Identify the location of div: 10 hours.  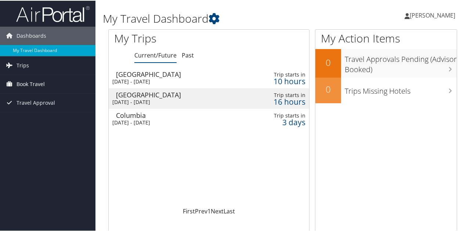
(284, 81).